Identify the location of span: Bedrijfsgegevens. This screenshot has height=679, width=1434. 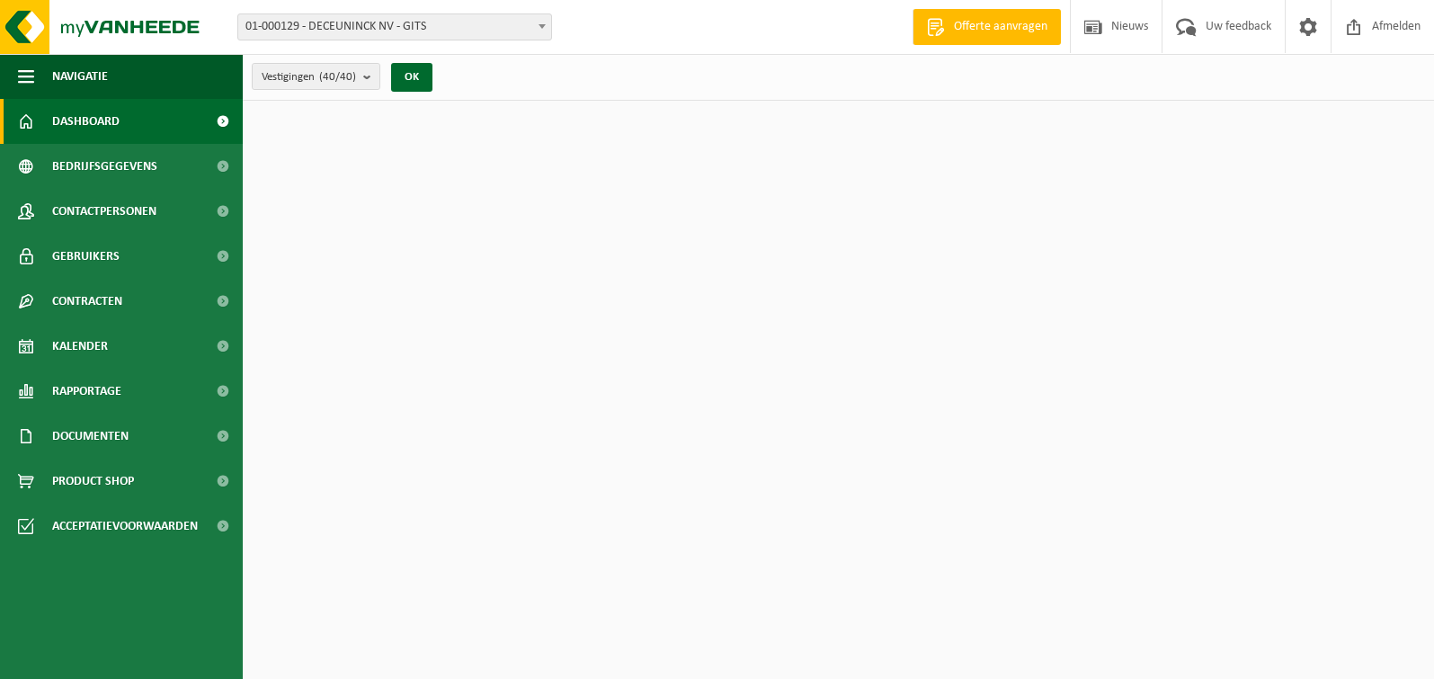
(104, 166).